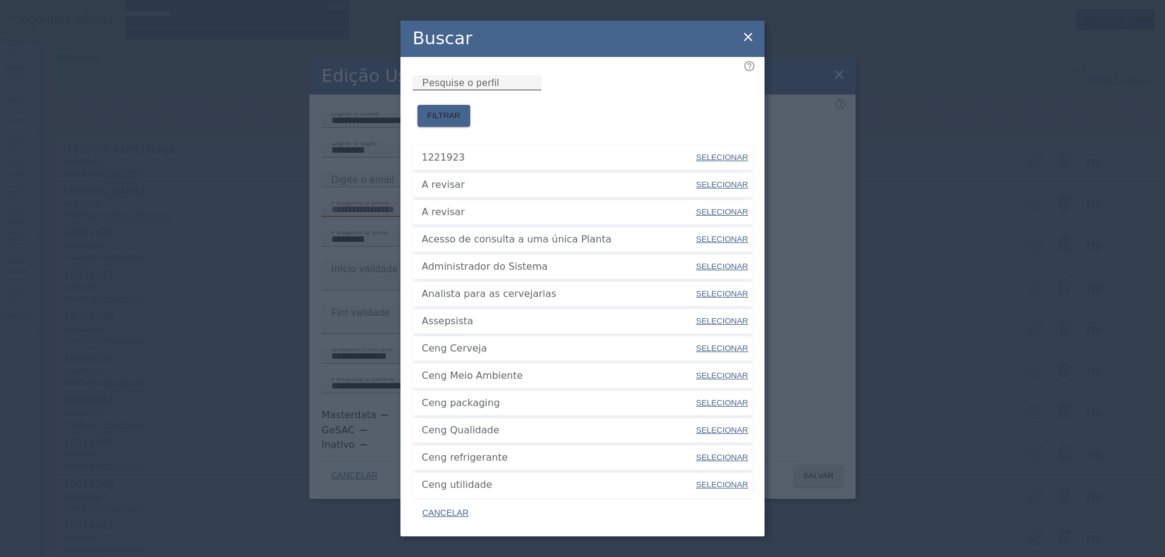  I want to click on span: Ceng refrigerante, so click(558, 458).